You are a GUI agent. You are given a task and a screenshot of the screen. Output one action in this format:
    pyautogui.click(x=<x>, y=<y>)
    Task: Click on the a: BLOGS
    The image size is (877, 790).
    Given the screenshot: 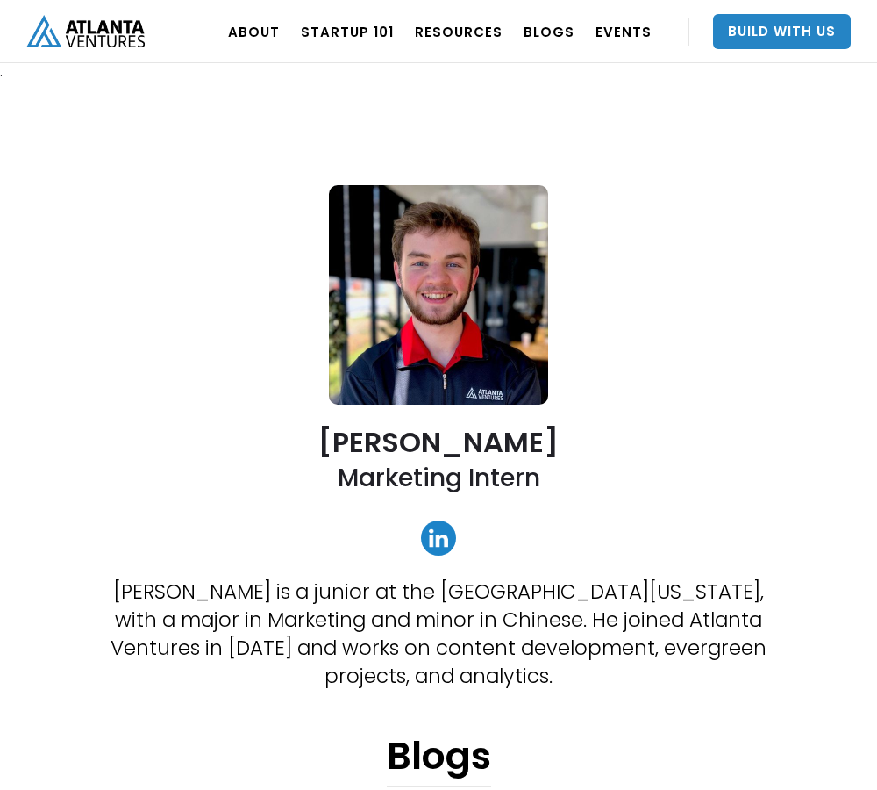 What is the action you would take?
    pyautogui.click(x=549, y=32)
    